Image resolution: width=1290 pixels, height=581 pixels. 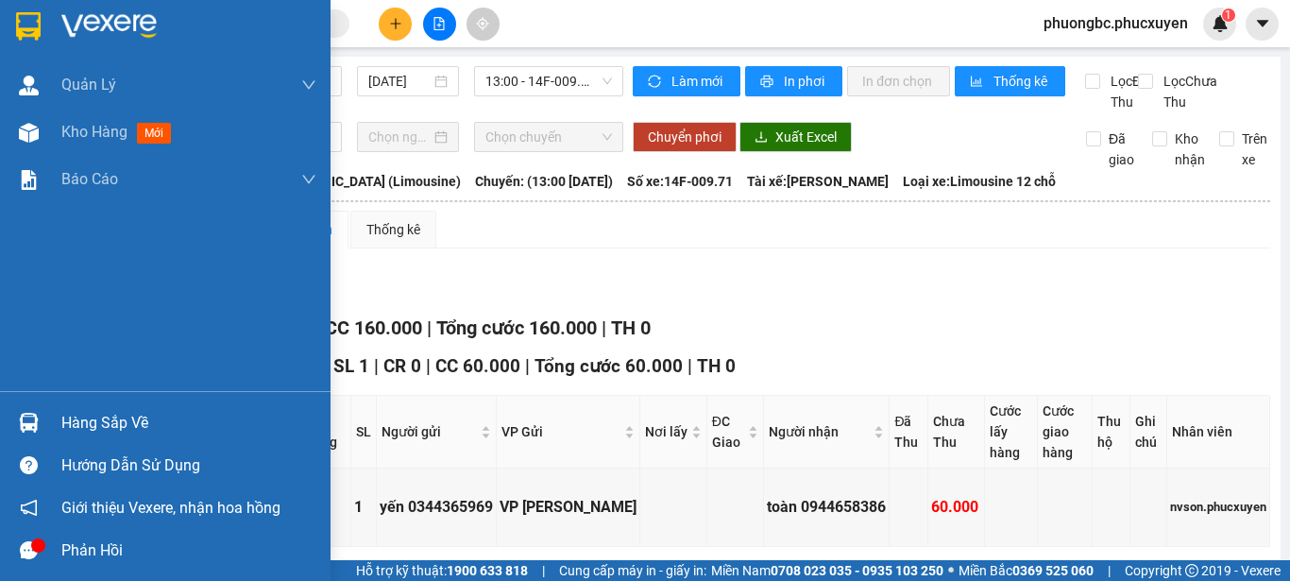 What do you see at coordinates (189, 550) in the screenshot?
I see `div: Phản hồi` at bounding box center [189, 550].